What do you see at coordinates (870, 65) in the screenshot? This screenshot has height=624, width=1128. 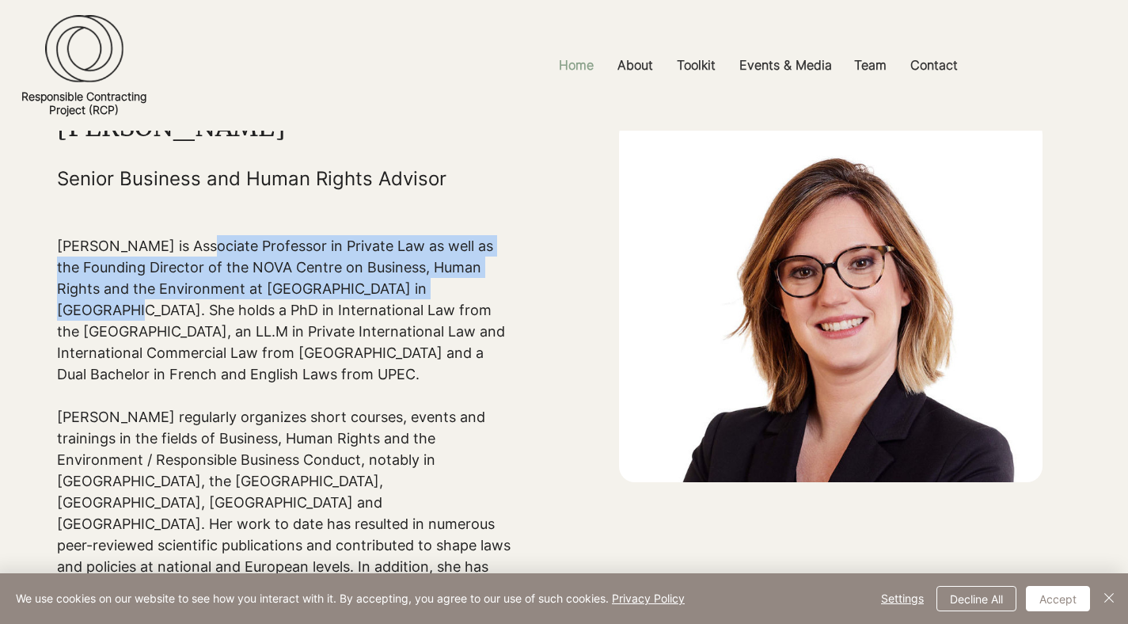 I see `p: Team` at bounding box center [870, 65].